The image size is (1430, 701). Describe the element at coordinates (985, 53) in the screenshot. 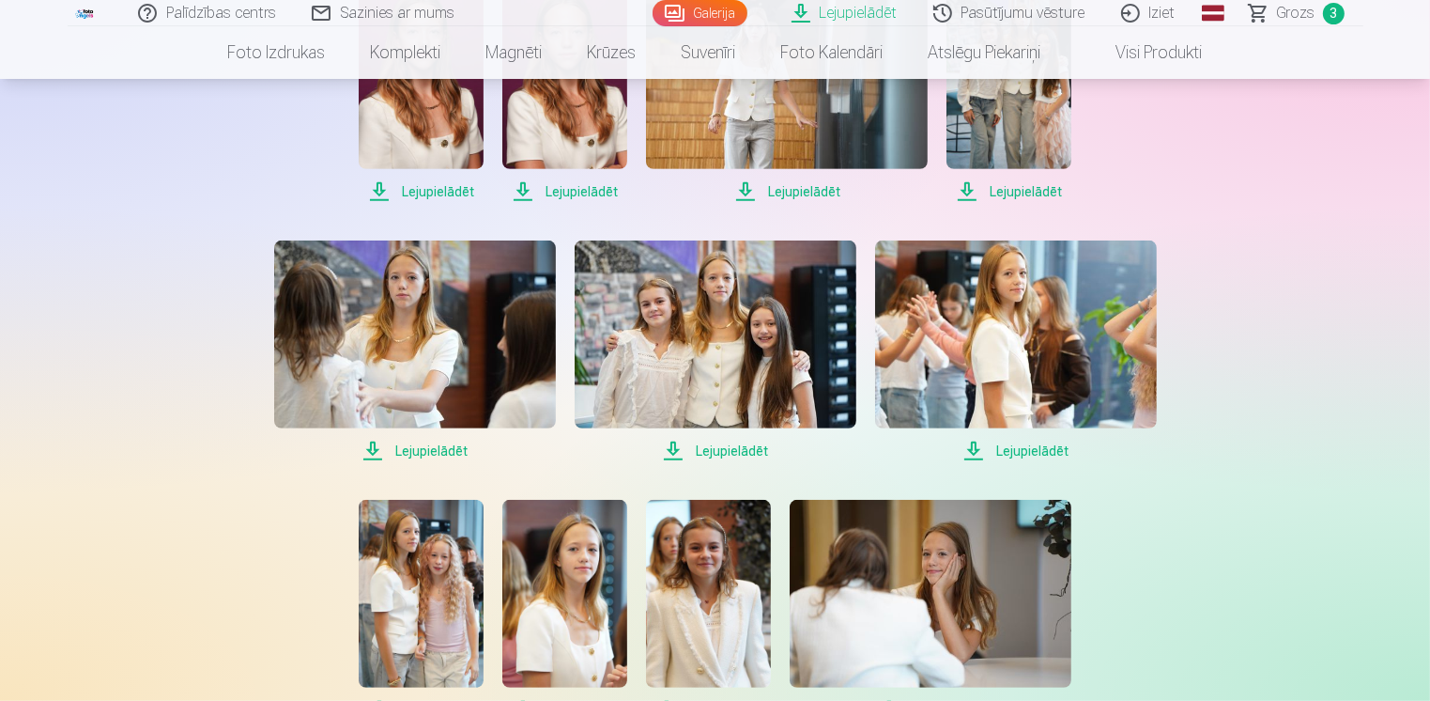

I see `a: Atslēgu piekariņi` at that location.